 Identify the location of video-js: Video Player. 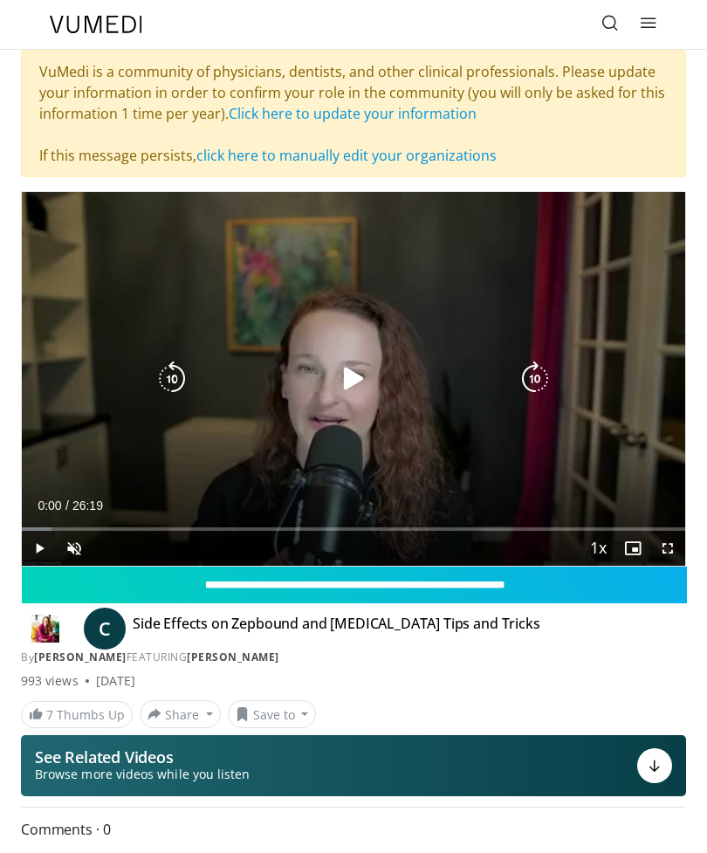
(354, 379).